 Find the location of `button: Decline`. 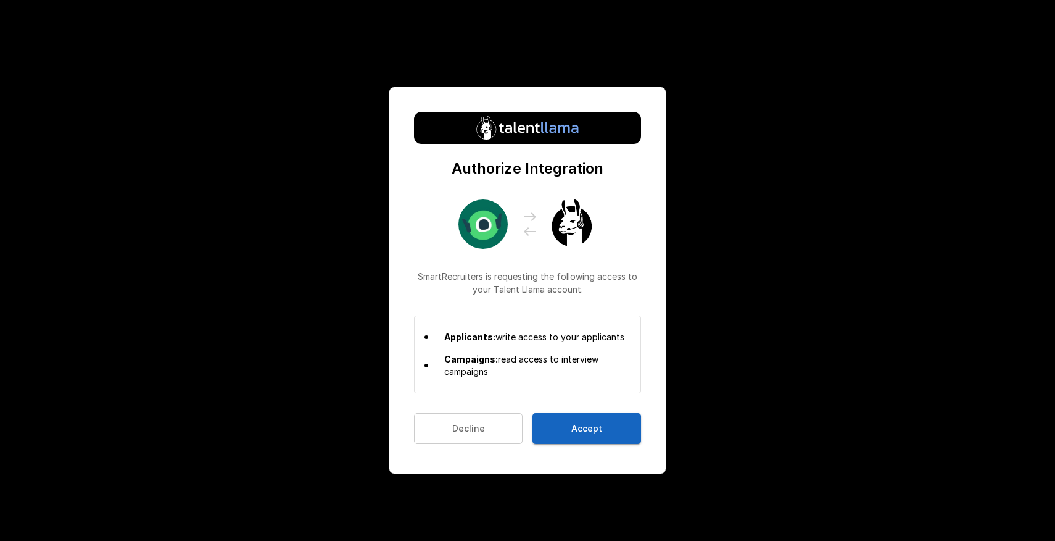

button: Decline is located at coordinates (468, 428).